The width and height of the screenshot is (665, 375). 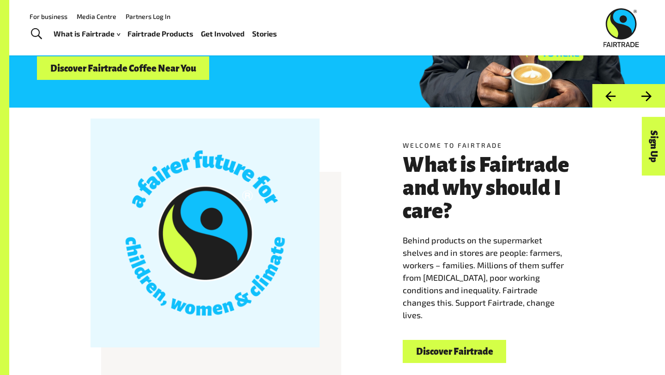 What do you see at coordinates (87, 34) in the screenshot?
I see `a: What is Fairtrade` at bounding box center [87, 34].